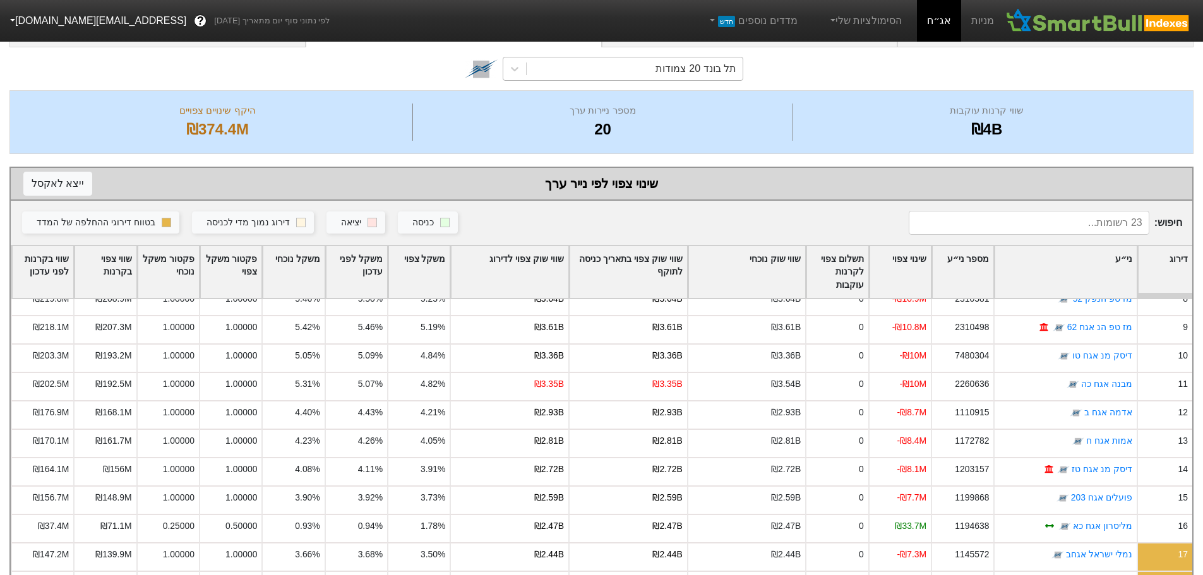  Describe the element at coordinates (972, 526) in the screenshot. I see `div: 1194638` at that location.